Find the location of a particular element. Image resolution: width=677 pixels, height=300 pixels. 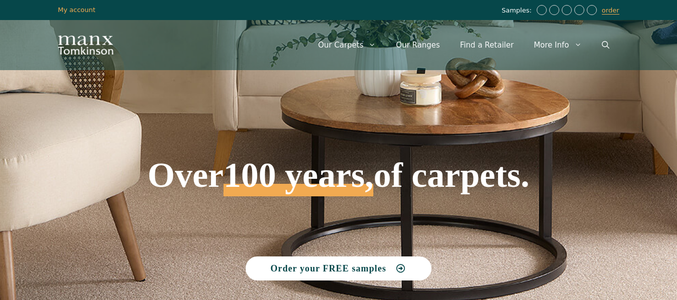

a: Our Carpets is located at coordinates (347, 45).